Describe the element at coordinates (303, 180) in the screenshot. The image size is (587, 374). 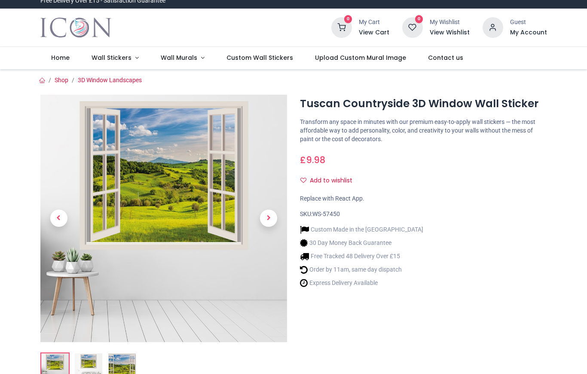
I see `i: Add to wishlist` at that location.